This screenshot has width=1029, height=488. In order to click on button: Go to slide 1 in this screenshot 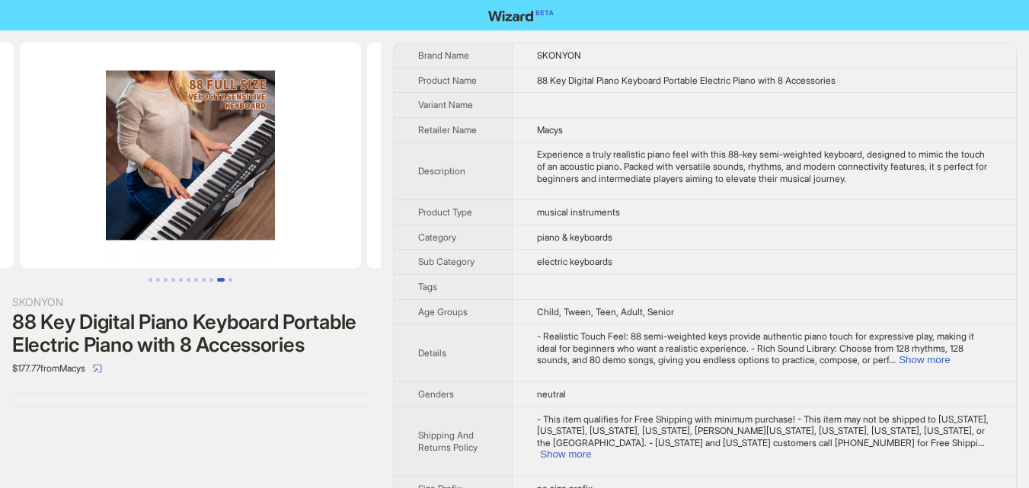, I will do `click(150, 279)`.